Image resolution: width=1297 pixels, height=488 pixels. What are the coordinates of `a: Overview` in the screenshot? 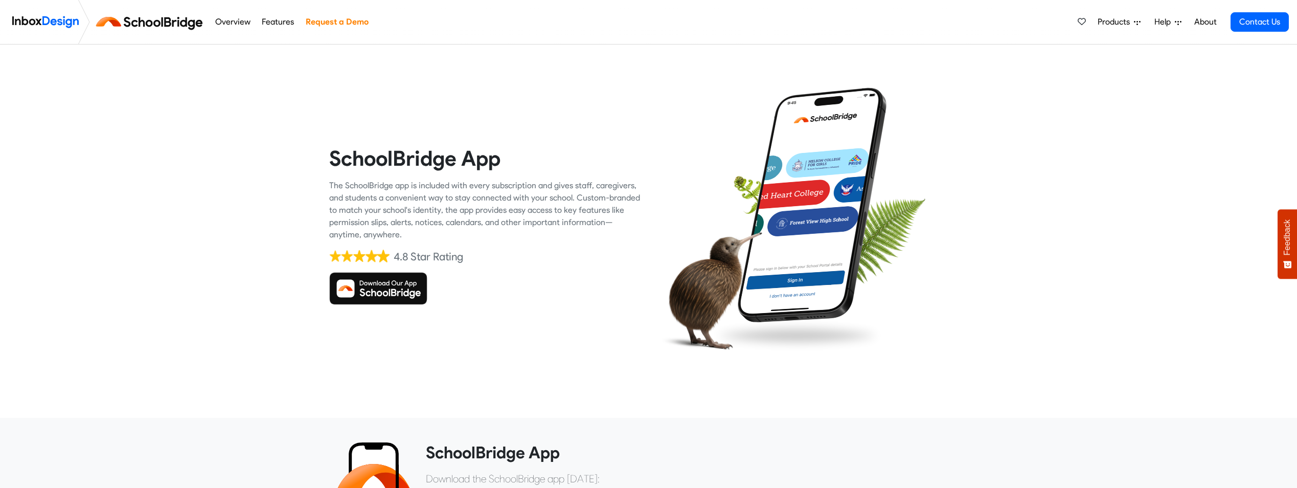 It's located at (233, 22).